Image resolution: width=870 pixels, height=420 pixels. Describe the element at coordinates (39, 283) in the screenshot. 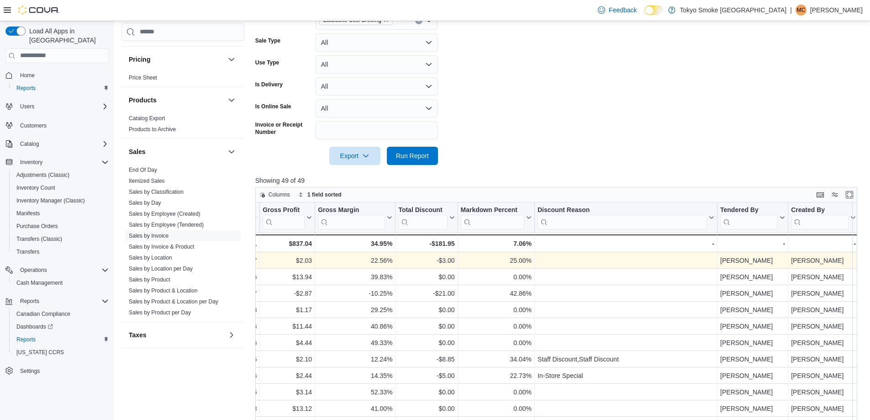

I see `span: Cash Management` at that location.